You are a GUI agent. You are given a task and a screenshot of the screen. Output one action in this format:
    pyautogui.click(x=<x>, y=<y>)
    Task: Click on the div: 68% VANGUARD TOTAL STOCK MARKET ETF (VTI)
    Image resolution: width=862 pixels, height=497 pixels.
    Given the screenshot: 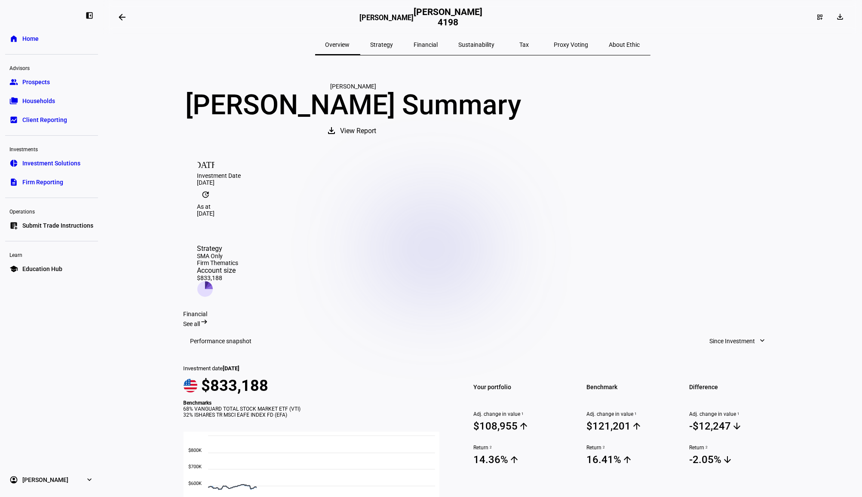 What is the action you would take?
    pyautogui.click(x=316, y=409)
    